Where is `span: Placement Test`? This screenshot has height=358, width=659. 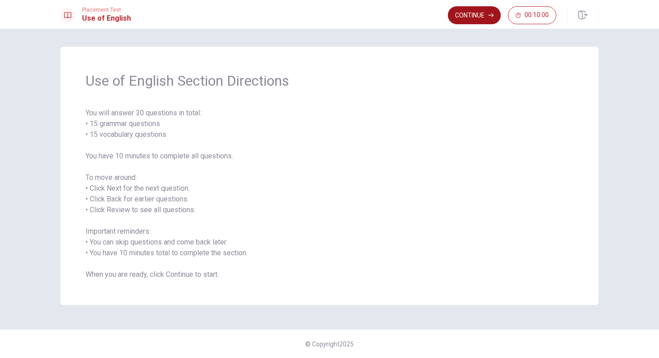
span: Placement Test is located at coordinates (106, 10).